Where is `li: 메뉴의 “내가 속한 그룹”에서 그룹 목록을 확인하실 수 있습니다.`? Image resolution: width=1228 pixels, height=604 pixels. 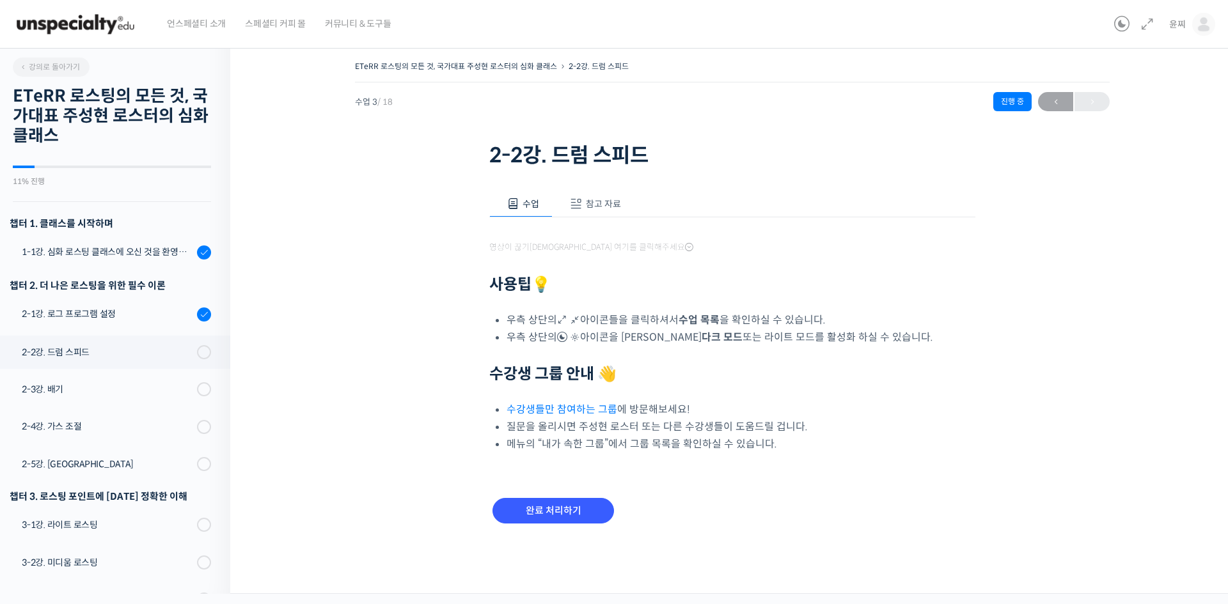
li: 메뉴의 “내가 속한 그룹”에서 그룹 목록을 확인하실 수 있습니다. is located at coordinates (741, 444).